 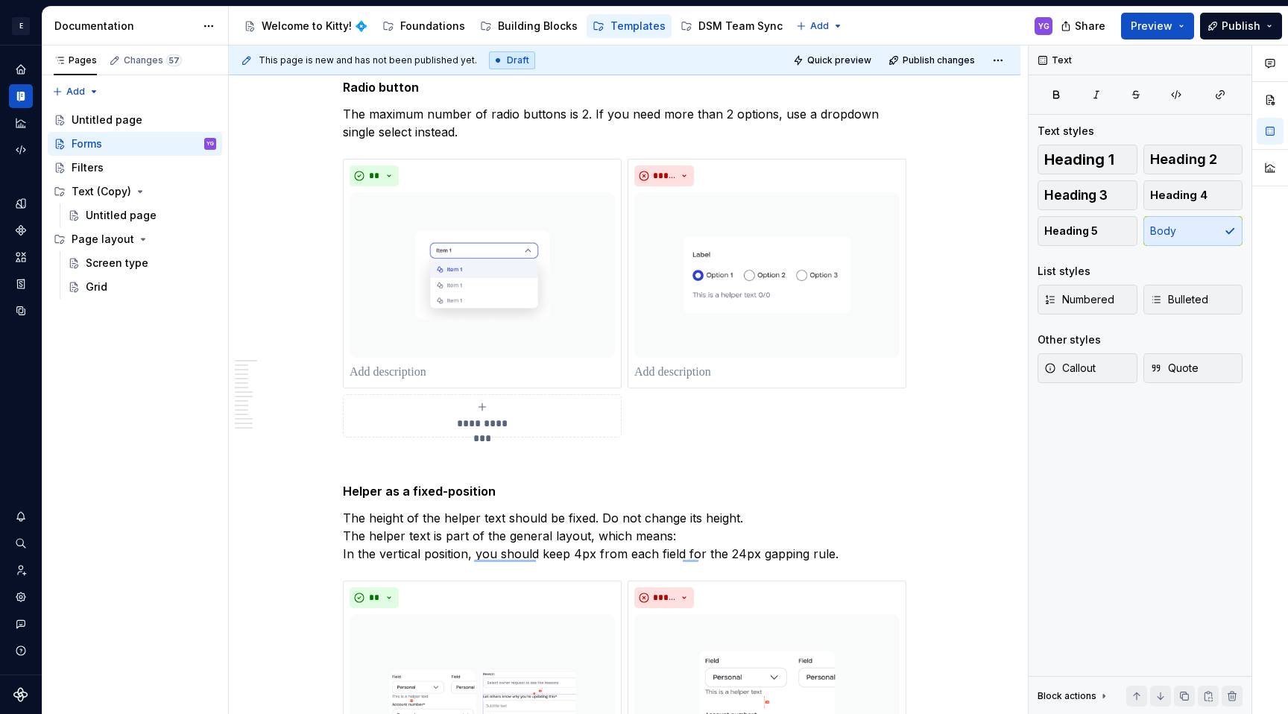 I want to click on a: FormsYG, so click(x=135, y=144).